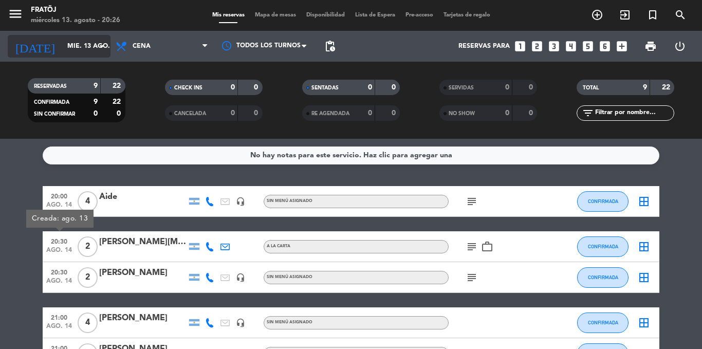  I want to click on div: Aide, so click(143, 197).